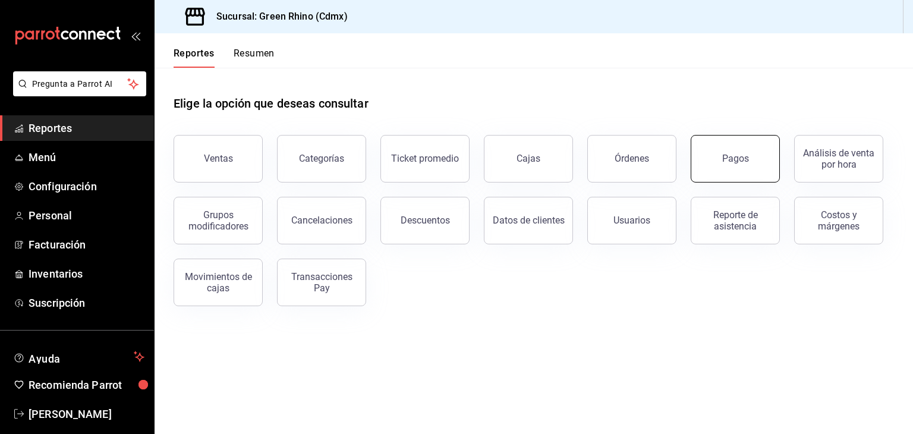  What do you see at coordinates (78, 357) in the screenshot?
I see `span: Ayuda` at bounding box center [78, 357].